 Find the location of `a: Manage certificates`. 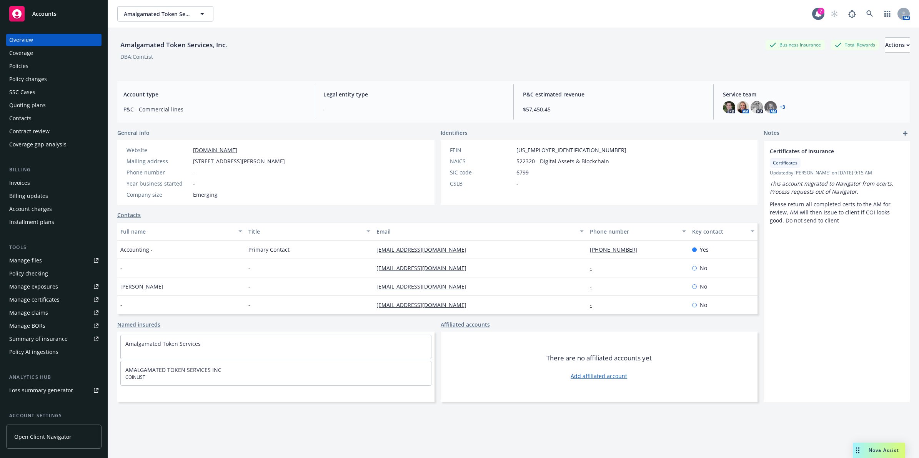

a: Manage certificates is located at coordinates (54, 300).